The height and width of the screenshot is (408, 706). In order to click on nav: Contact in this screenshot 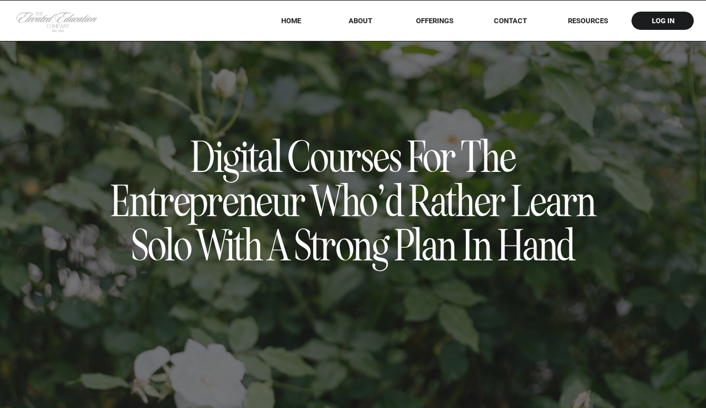, I will do `click(510, 20)`.